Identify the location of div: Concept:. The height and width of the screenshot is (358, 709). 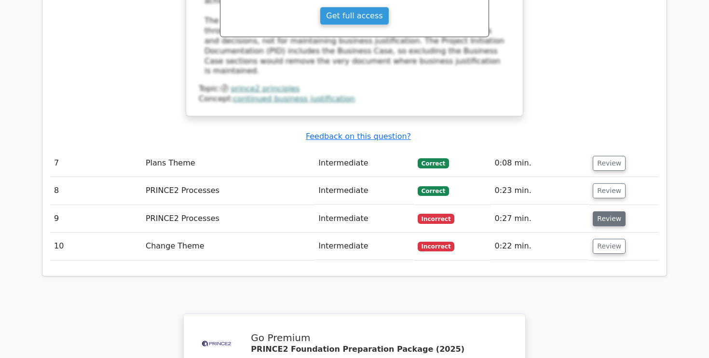
(354, 99).